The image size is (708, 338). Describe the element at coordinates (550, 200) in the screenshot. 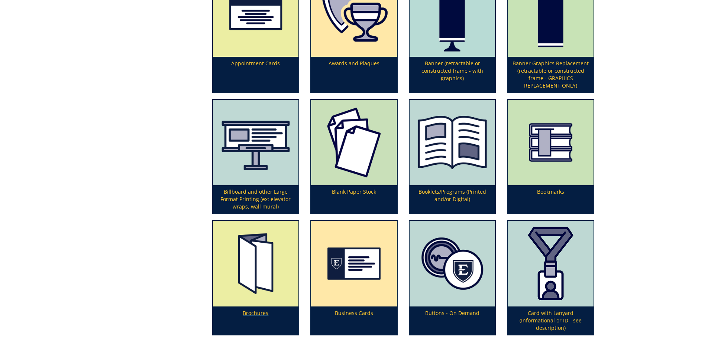

I see `p: Bookmarks` at that location.